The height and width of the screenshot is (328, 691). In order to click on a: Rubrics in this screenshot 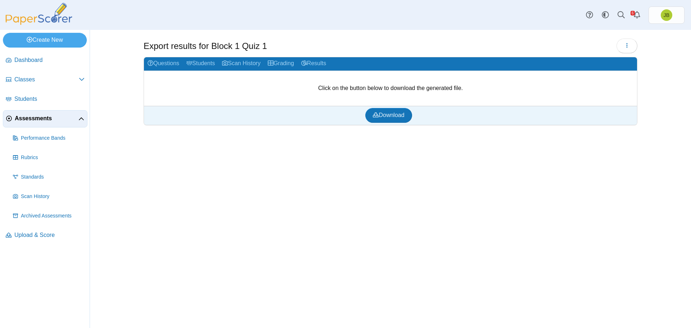, I will do `click(49, 158)`.